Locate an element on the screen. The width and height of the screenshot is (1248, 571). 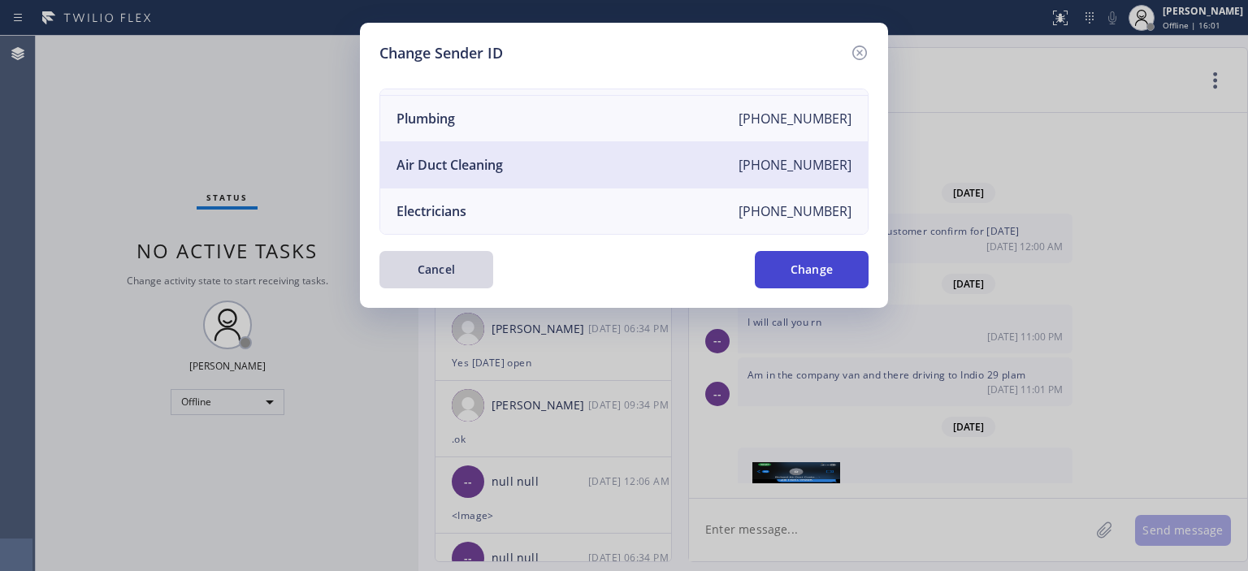
div: Electricians is located at coordinates (432, 211).